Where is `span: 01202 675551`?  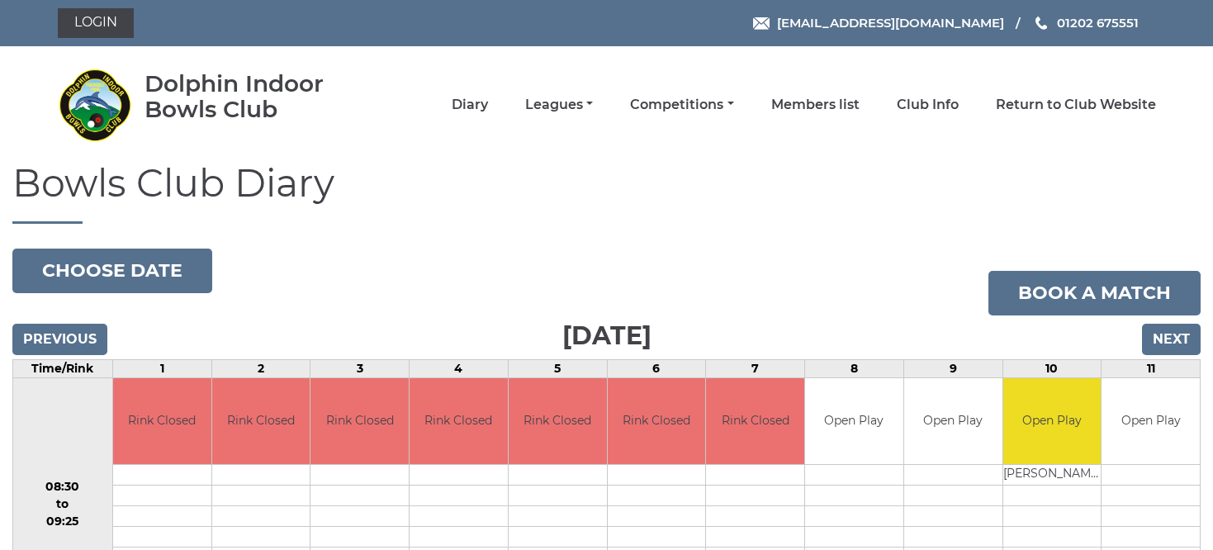
span: 01202 675551 is located at coordinates (1097, 22).